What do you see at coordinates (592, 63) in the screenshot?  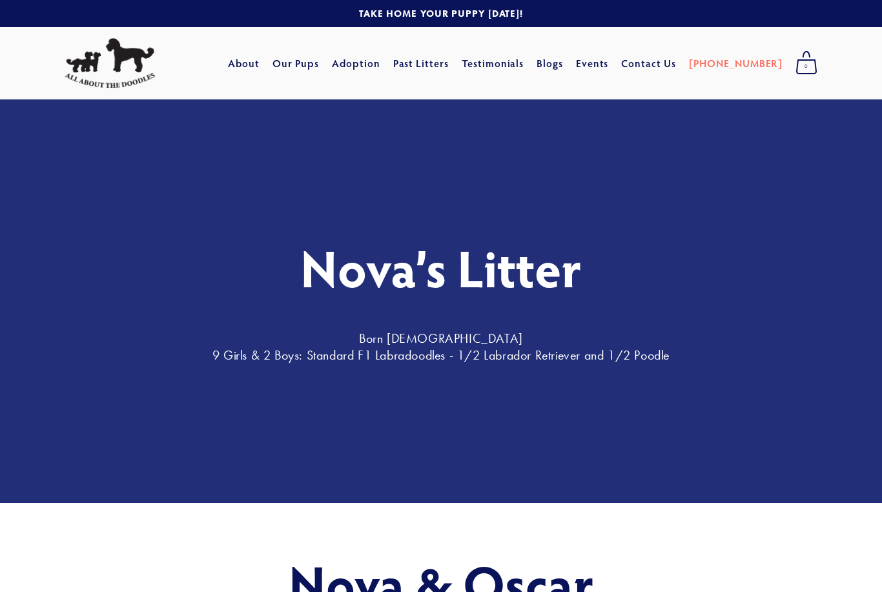 I see `a: Events` at bounding box center [592, 63].